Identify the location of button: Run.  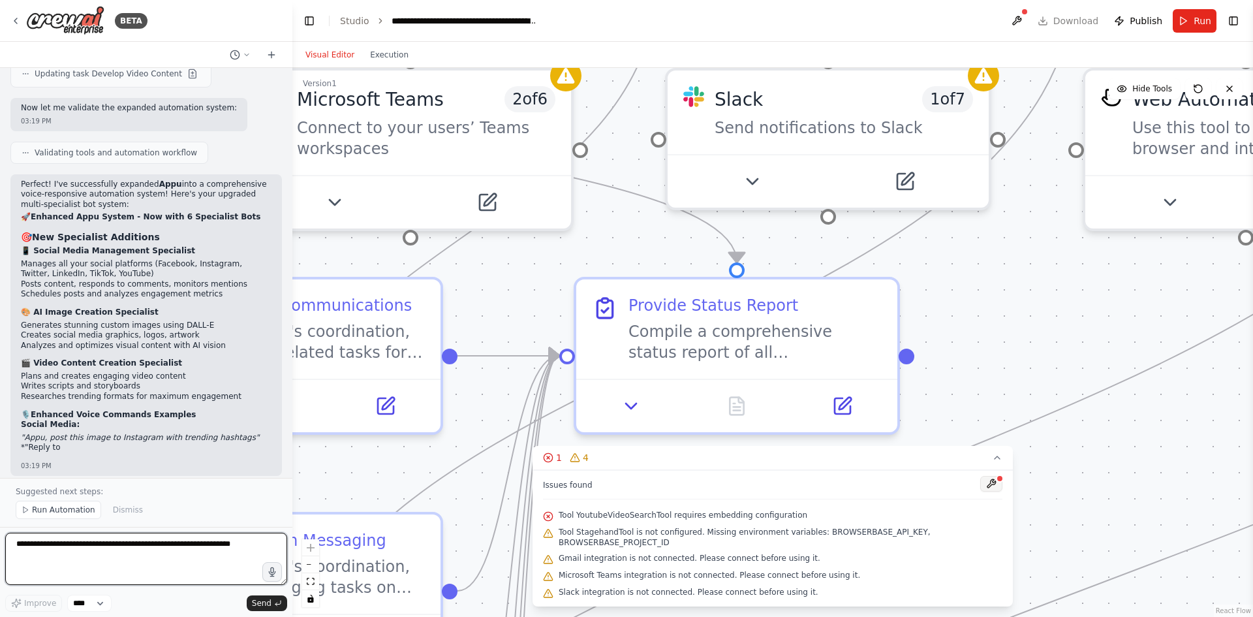
(1194, 21).